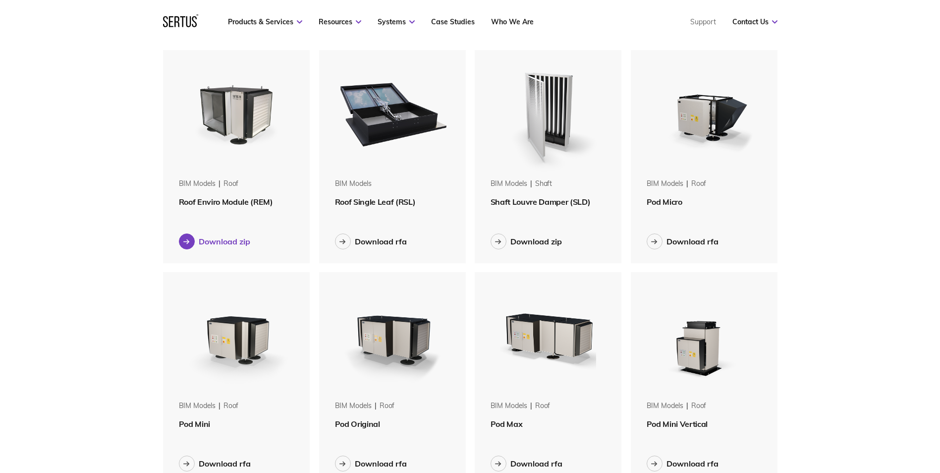 This screenshot has width=940, height=473. What do you see at coordinates (375, 202) in the screenshot?
I see `span: Roof Single Leaf (RSL)` at bounding box center [375, 202].